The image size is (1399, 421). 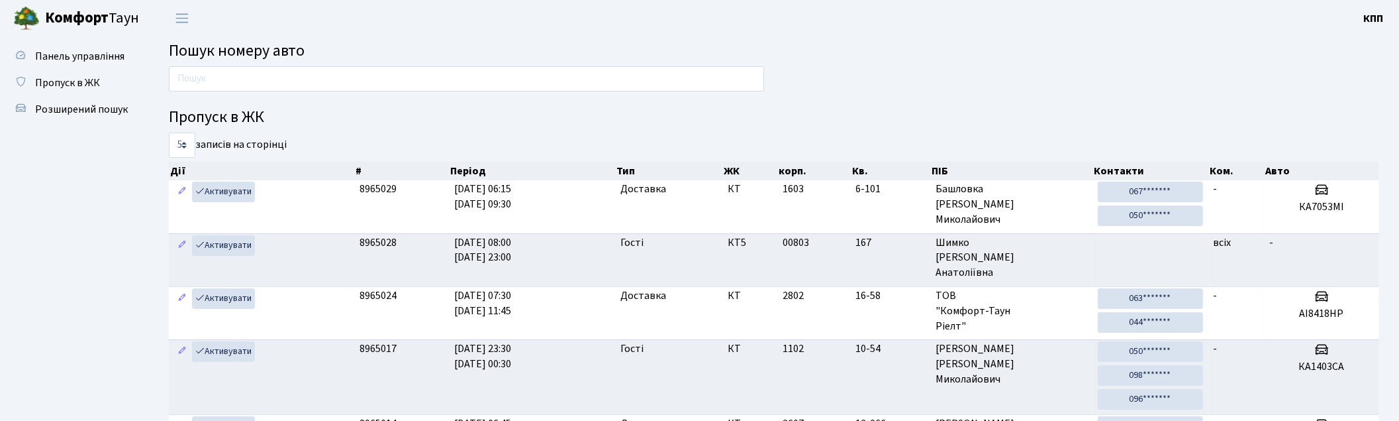 I want to click on th: Дії, so click(x=262, y=171).